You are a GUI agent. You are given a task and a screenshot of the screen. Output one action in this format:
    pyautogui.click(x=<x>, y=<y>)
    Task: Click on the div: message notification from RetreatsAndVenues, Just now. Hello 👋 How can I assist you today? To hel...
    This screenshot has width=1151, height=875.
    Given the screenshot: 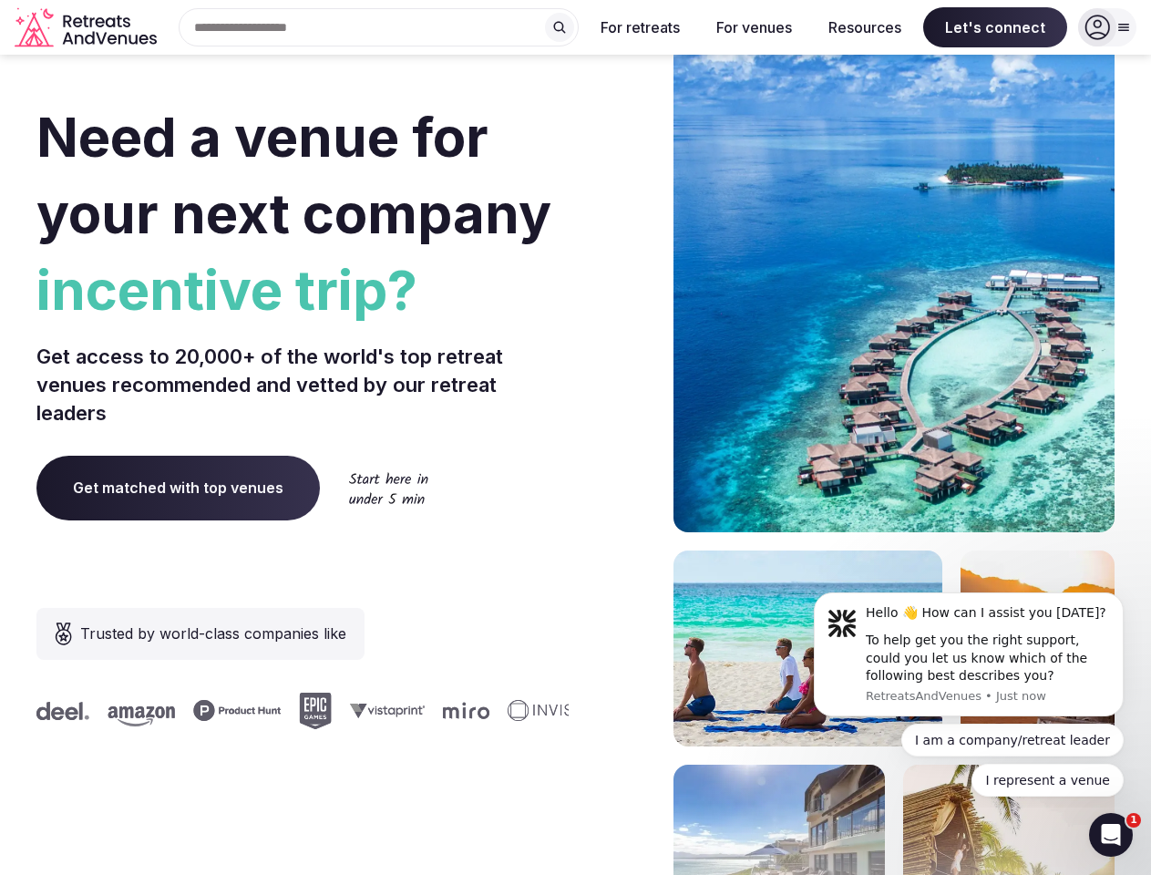 What is the action you would take?
    pyautogui.click(x=182, y=78)
    